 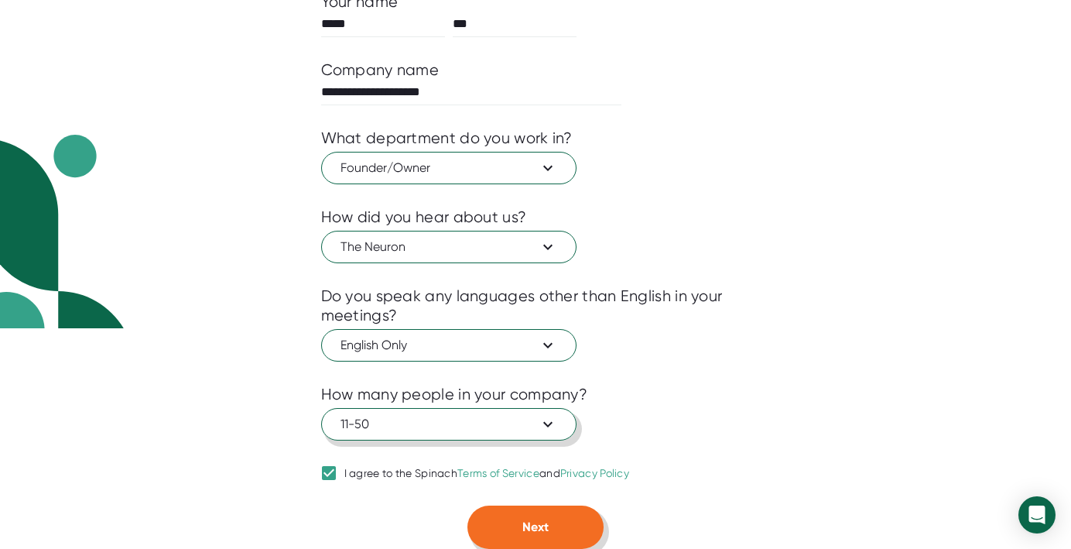 What do you see at coordinates (449, 345) in the screenshot?
I see `span: English Only` at bounding box center [449, 345].